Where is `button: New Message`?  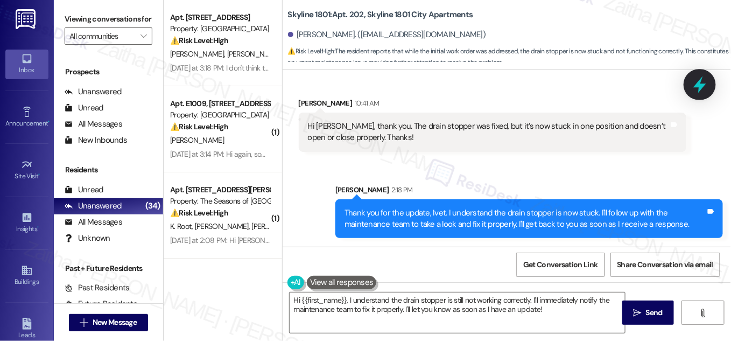 button: New Message is located at coordinates (109, 322).